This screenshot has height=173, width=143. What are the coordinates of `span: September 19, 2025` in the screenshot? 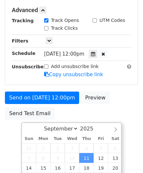 It's located at (101, 168).